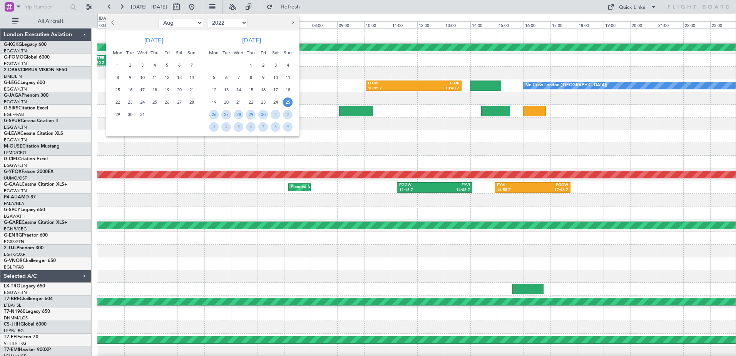  What do you see at coordinates (118, 77) in the screenshot?
I see `div: 8-8-2022` at bounding box center [118, 77].